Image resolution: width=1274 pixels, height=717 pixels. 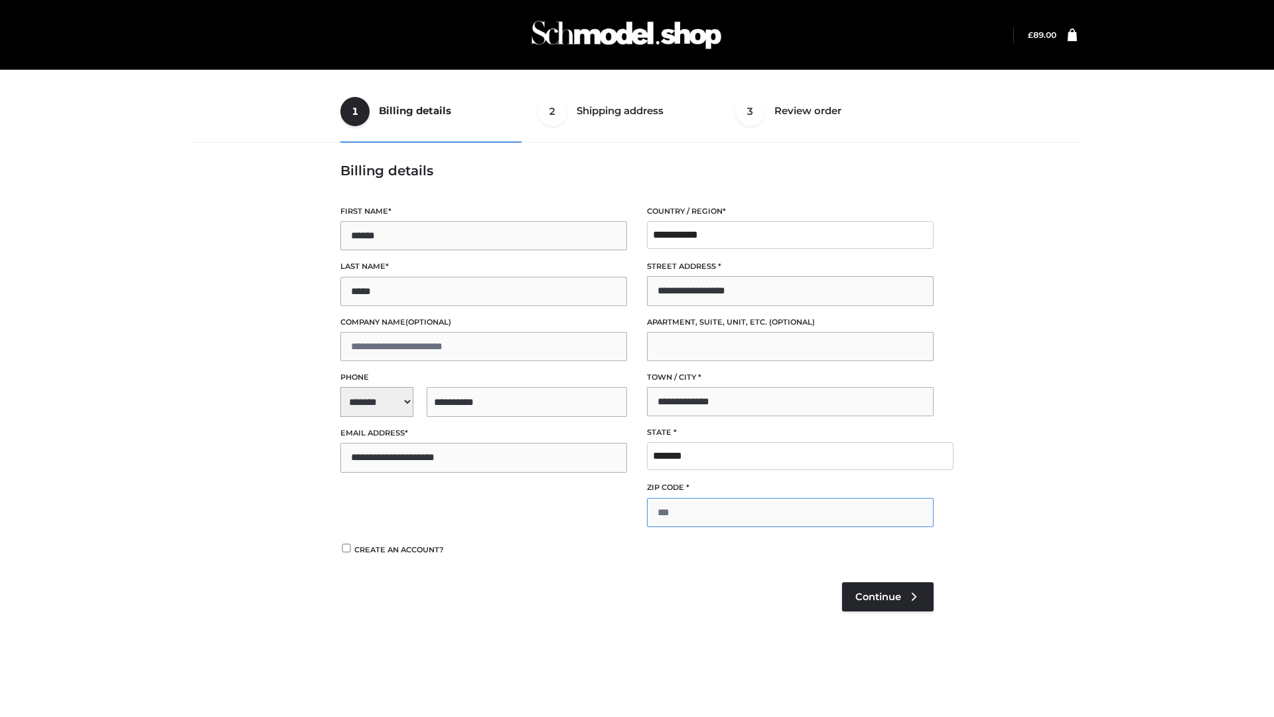 What do you see at coordinates (484, 377) in the screenshot?
I see `label: Phone` at bounding box center [484, 377].